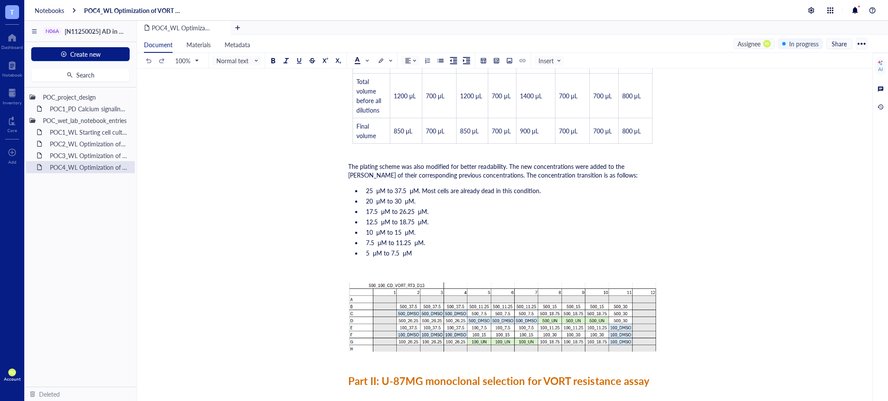  What do you see at coordinates (369, 96) in the screenshot?
I see `span: Total volume before all dilutions` at bounding box center [369, 96].